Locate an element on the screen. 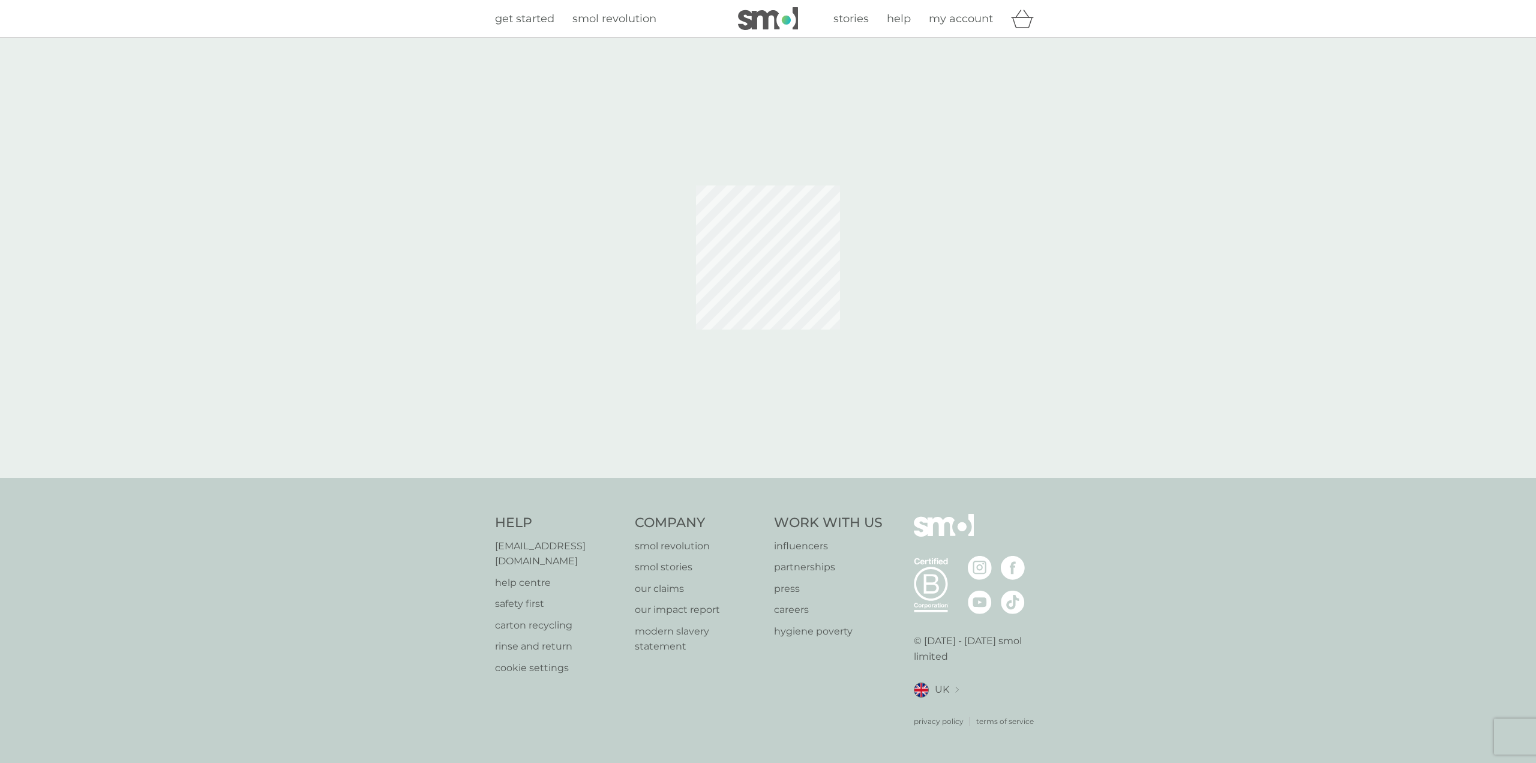 Image resolution: width=1536 pixels, height=763 pixels. p: carton recycling is located at coordinates (559, 625).